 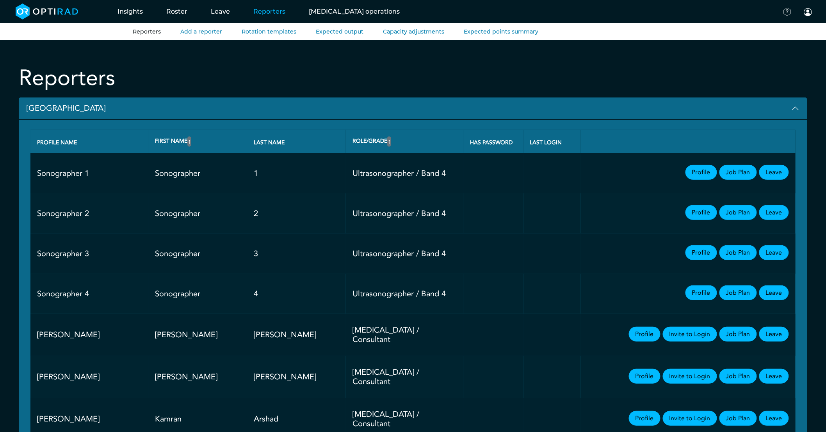 What do you see at coordinates (67, 78) in the screenshot?
I see `h2: Reporters` at bounding box center [67, 78].